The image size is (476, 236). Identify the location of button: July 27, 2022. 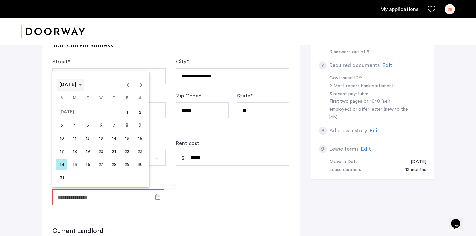
(101, 164).